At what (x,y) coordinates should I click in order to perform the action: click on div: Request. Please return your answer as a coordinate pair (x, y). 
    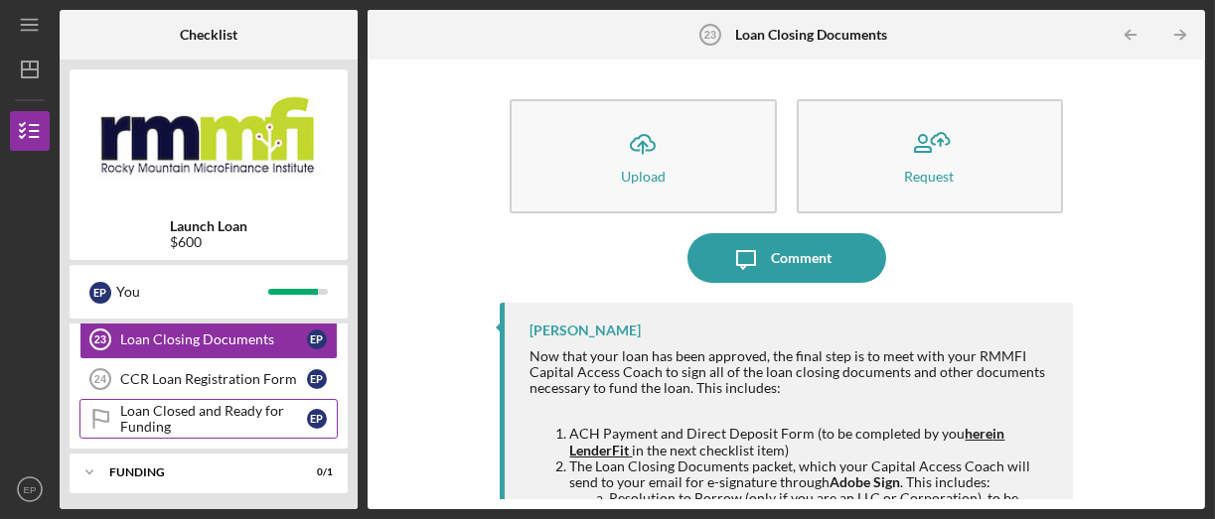
    Looking at the image, I should click on (930, 176).